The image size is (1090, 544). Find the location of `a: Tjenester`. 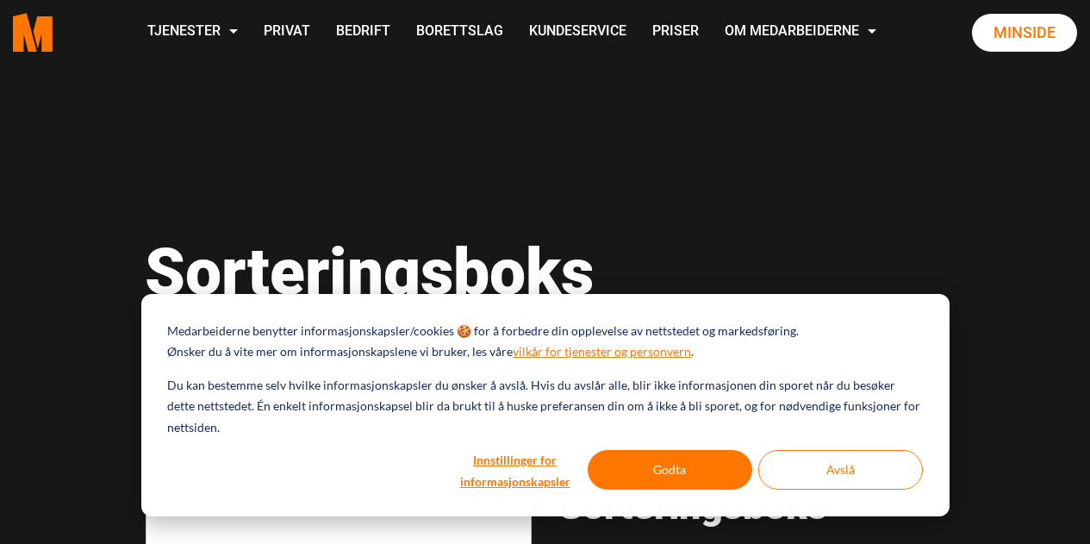

a: Tjenester is located at coordinates (192, 32).